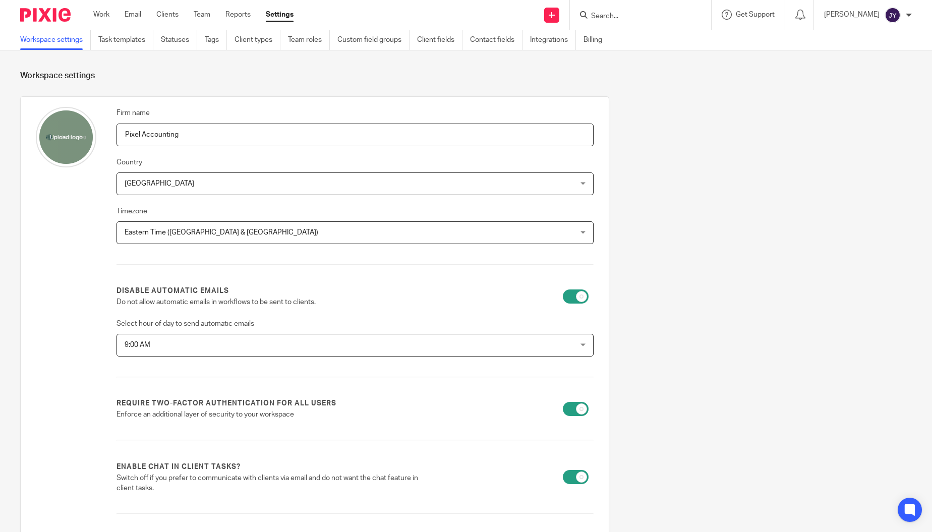 This screenshot has height=532, width=932. Describe the element at coordinates (279, 15) in the screenshot. I see `a: Settings` at that location.